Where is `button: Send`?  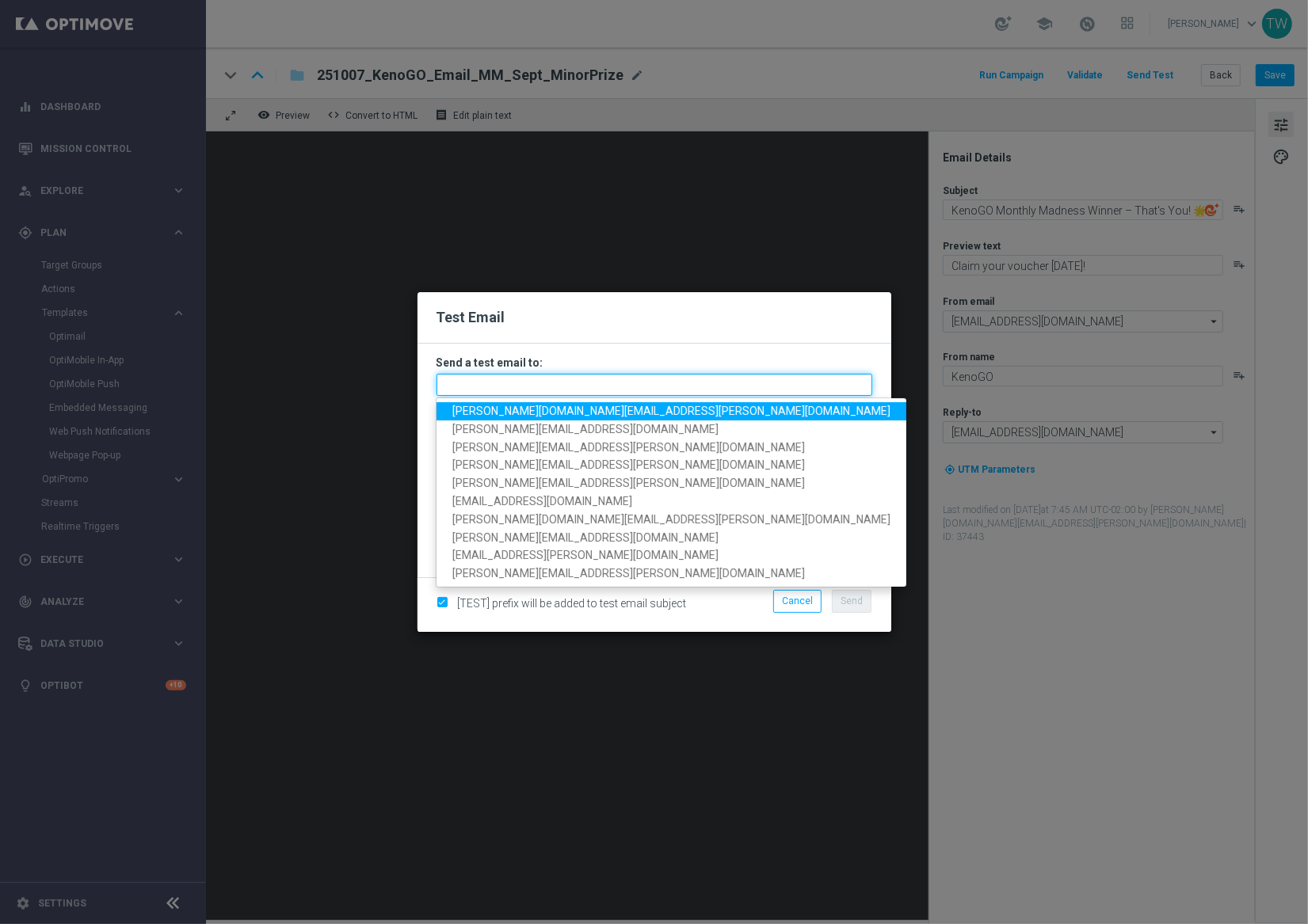
button: Send is located at coordinates (851, 601).